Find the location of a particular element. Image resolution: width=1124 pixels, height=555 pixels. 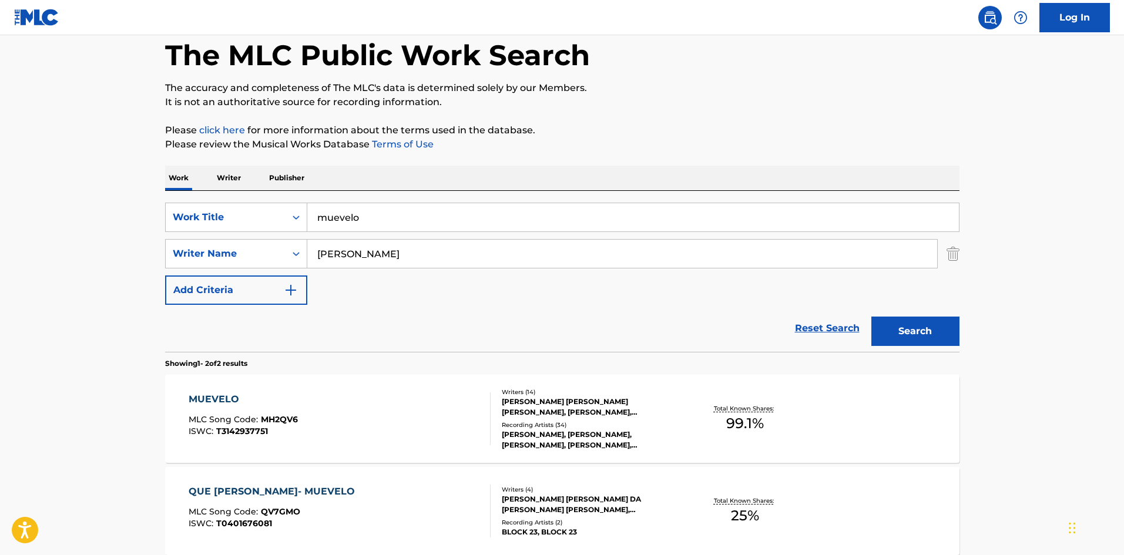

img: Delete Criterion is located at coordinates (953, 254).